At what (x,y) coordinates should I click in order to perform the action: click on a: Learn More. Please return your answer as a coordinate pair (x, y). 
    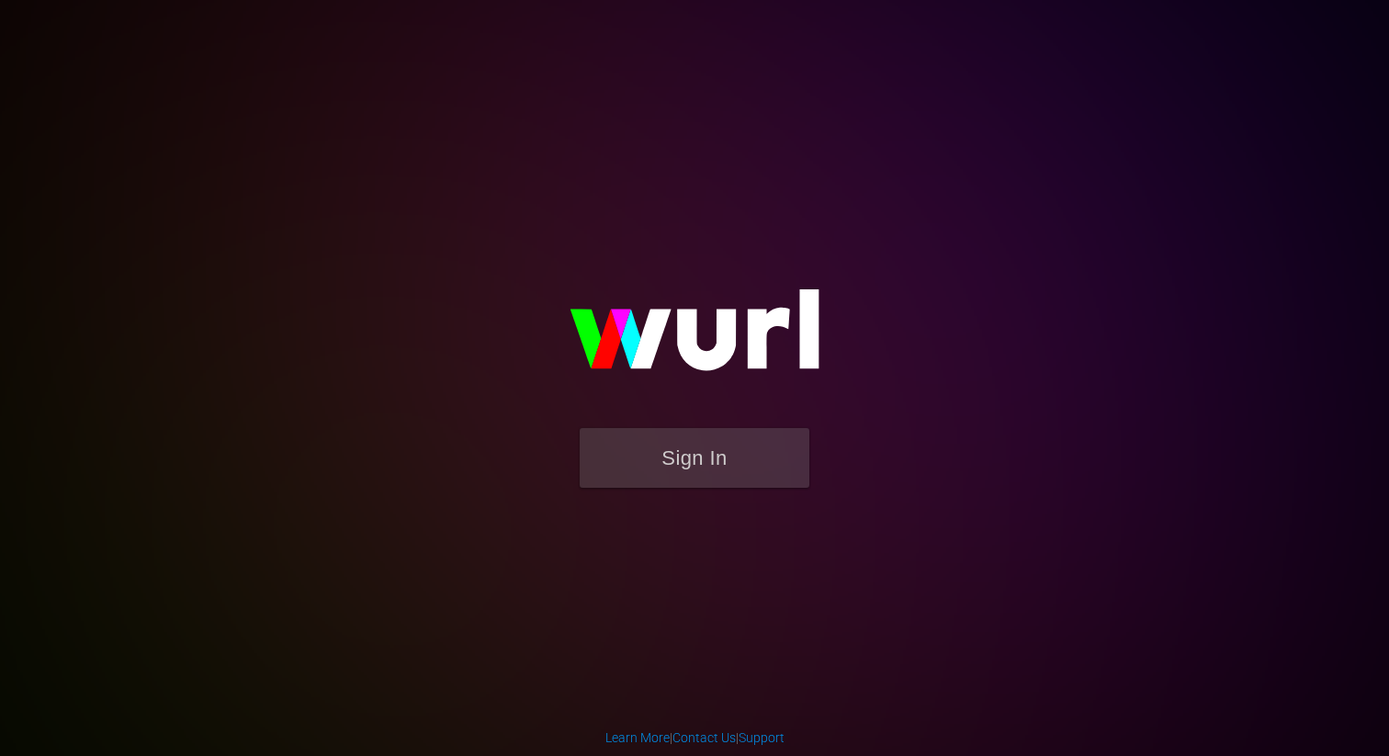
    Looking at the image, I should click on (638, 738).